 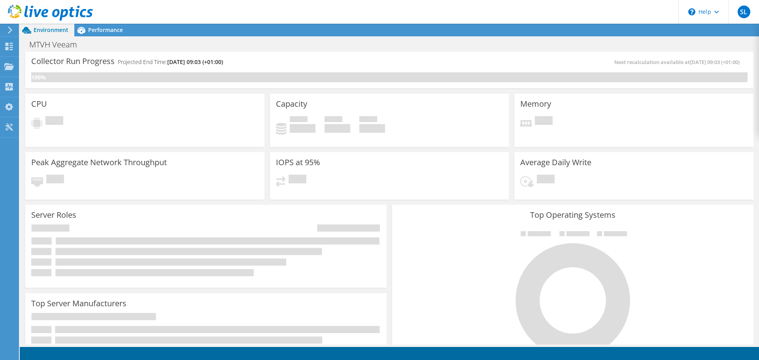 What do you see at coordinates (573, 215) in the screenshot?
I see `h3: Top Operating Systems` at bounding box center [573, 215].